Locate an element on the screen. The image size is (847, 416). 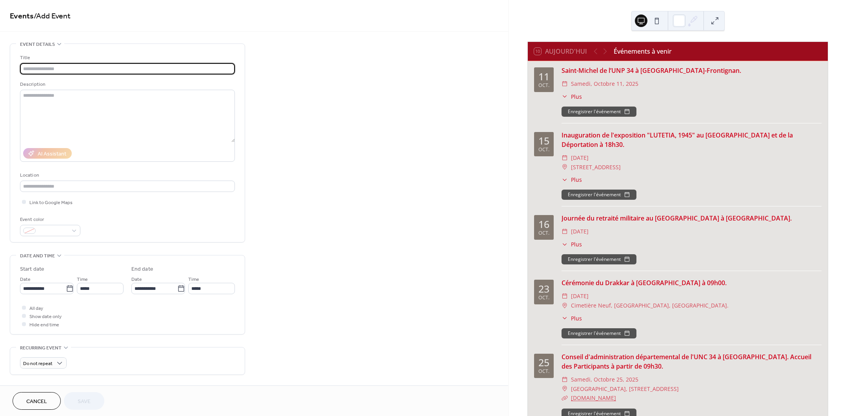
div: Événements à venir is located at coordinates (643, 51).